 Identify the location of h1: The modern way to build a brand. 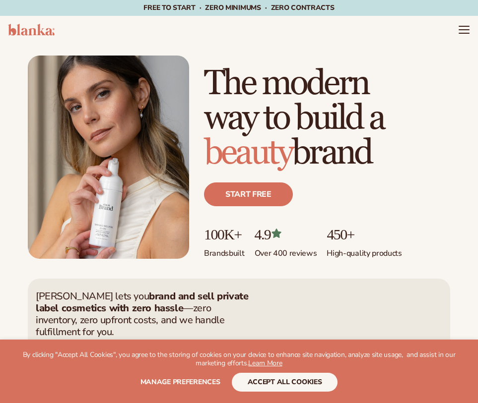
(327, 119).